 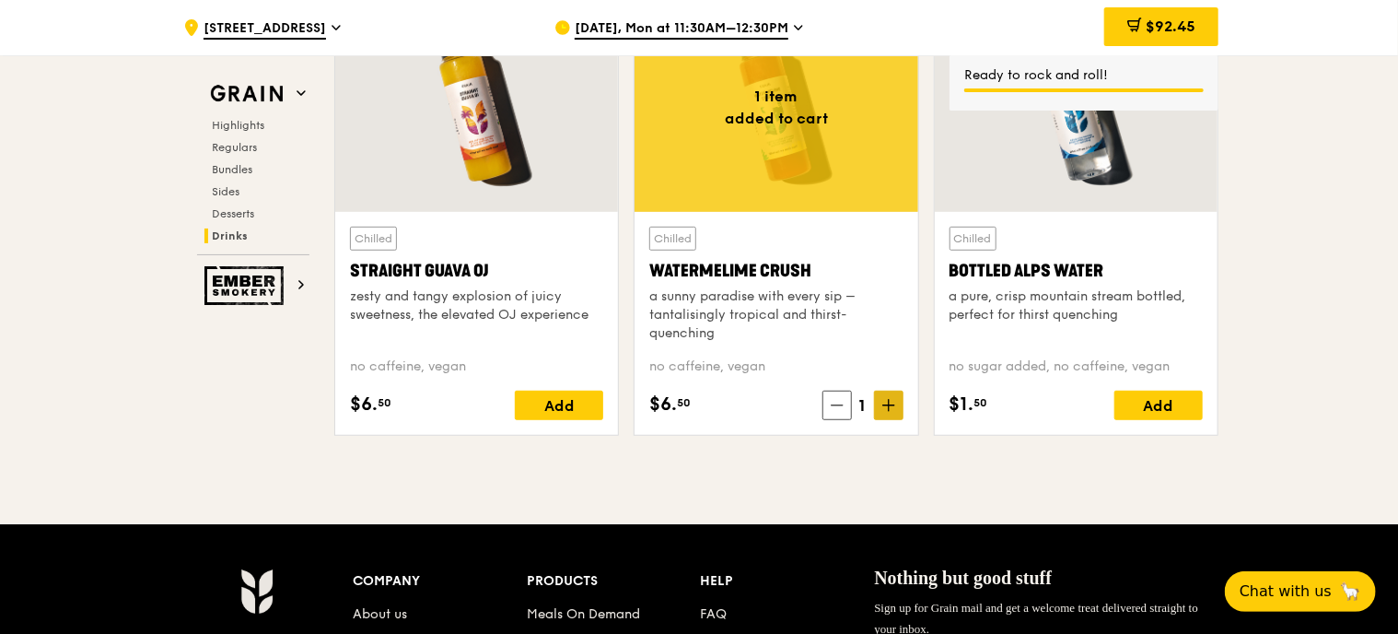 What do you see at coordinates (232, 169) in the screenshot?
I see `span: Bundles` at bounding box center [232, 169].